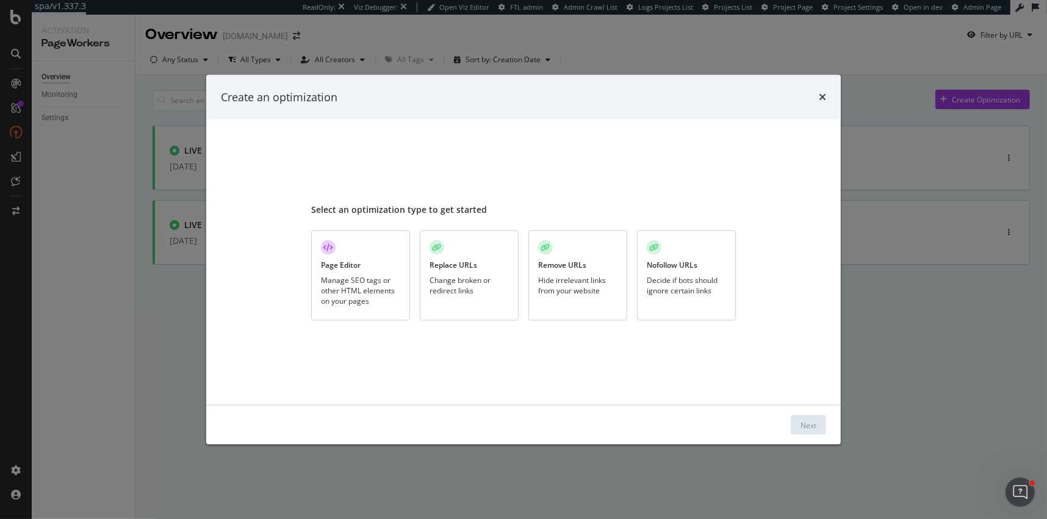 The image size is (1047, 519). What do you see at coordinates (578, 285) in the screenshot?
I see `div: Hide irrelevant links from your website` at bounding box center [578, 285].